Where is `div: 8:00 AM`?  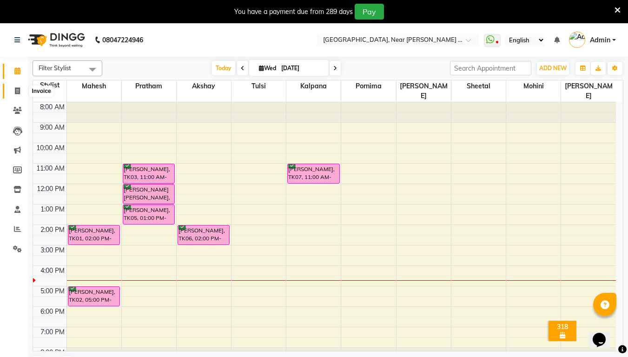
div: 8:00 AM is located at coordinates (52, 107).